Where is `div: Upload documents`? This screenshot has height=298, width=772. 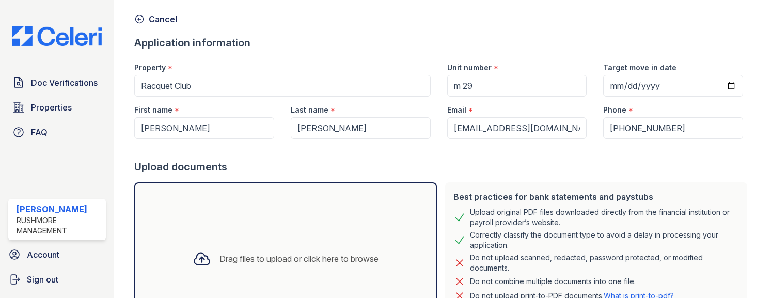 div: Upload documents is located at coordinates (443, 167).